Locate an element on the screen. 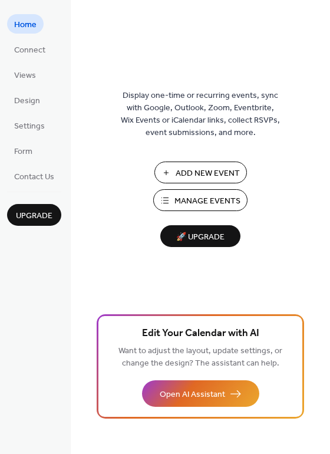 This screenshot has width=330, height=454. a: Design is located at coordinates (27, 100).